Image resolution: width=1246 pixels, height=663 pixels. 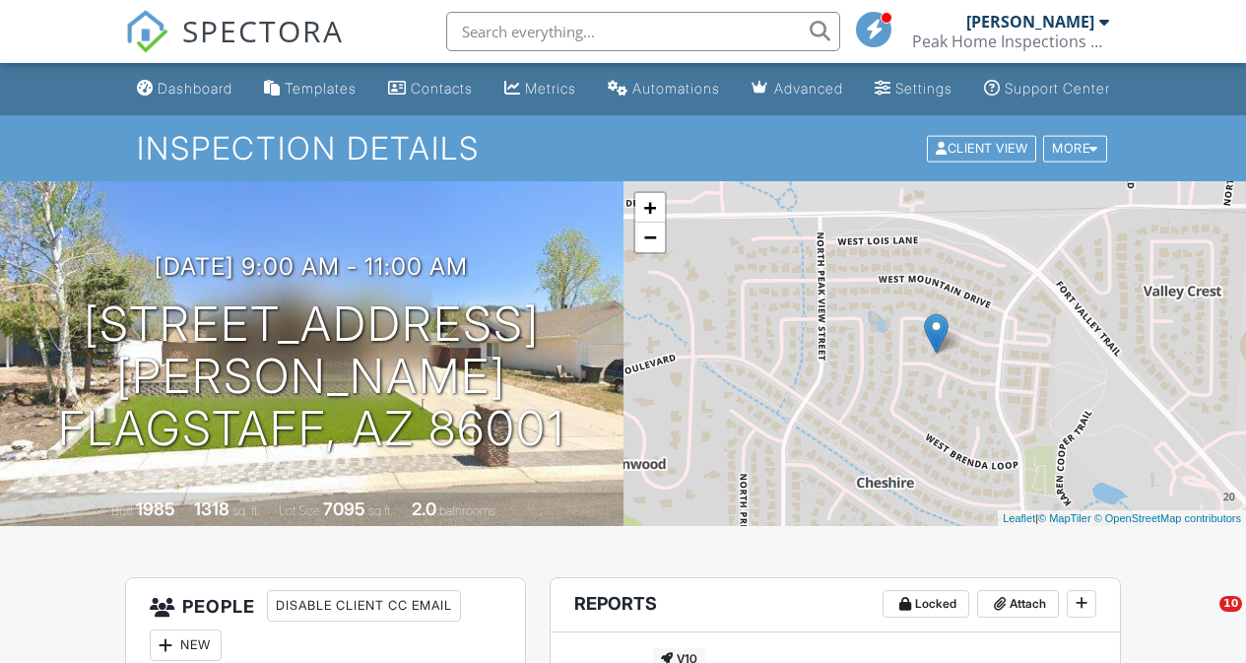 I want to click on div: 1318, so click(x=212, y=508).